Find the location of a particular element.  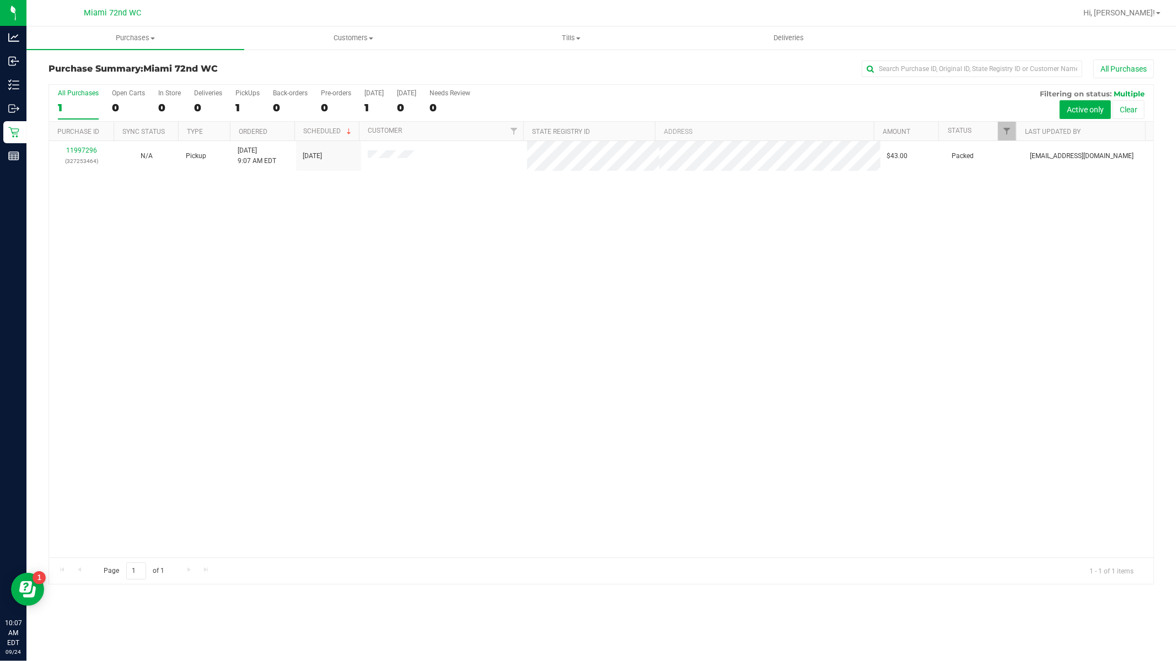

div: Back-orders is located at coordinates (290, 93).